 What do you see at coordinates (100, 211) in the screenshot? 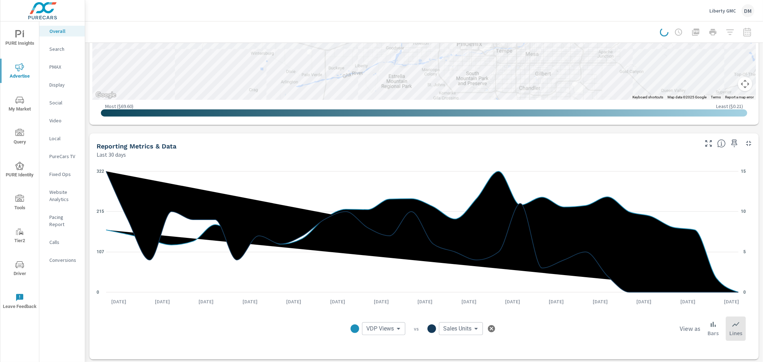
I see `text: 215` at bounding box center [100, 211].